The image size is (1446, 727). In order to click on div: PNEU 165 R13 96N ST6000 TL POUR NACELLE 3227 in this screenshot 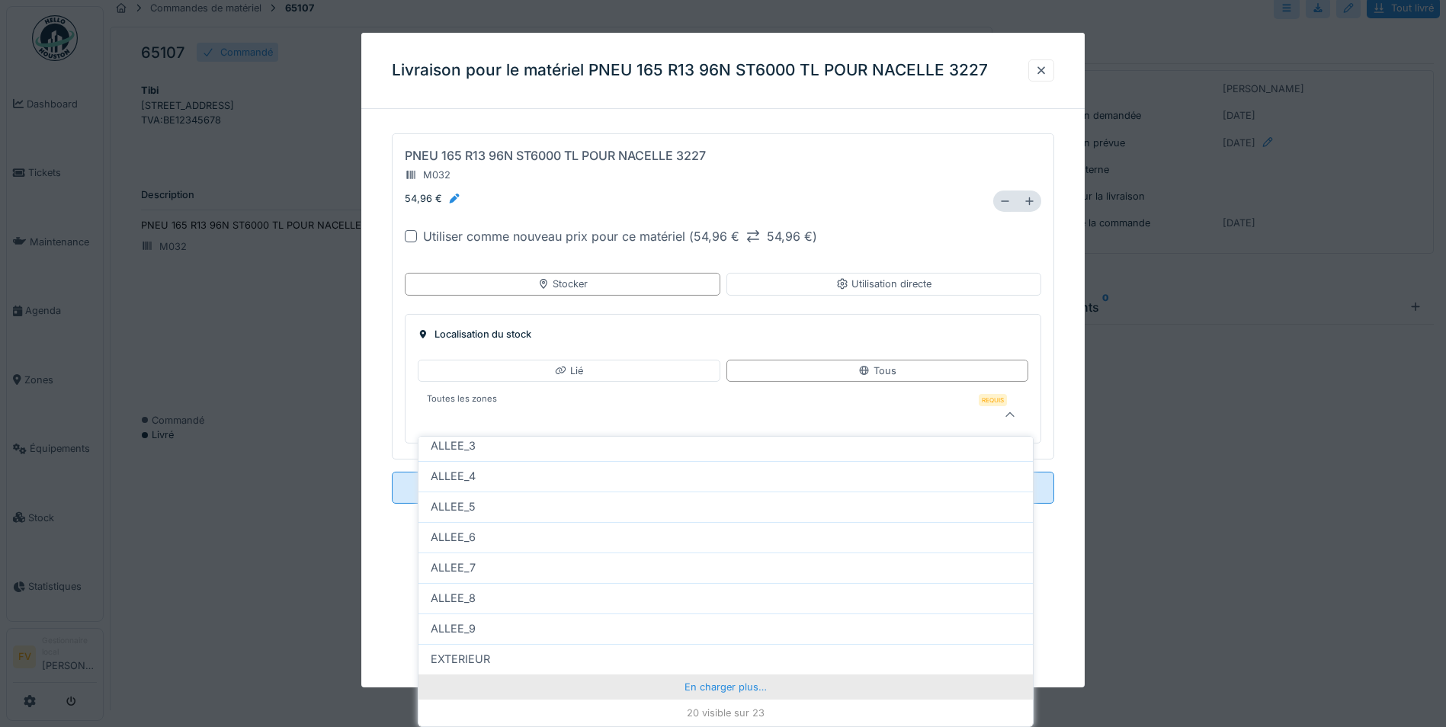, I will do `click(555, 156)`.